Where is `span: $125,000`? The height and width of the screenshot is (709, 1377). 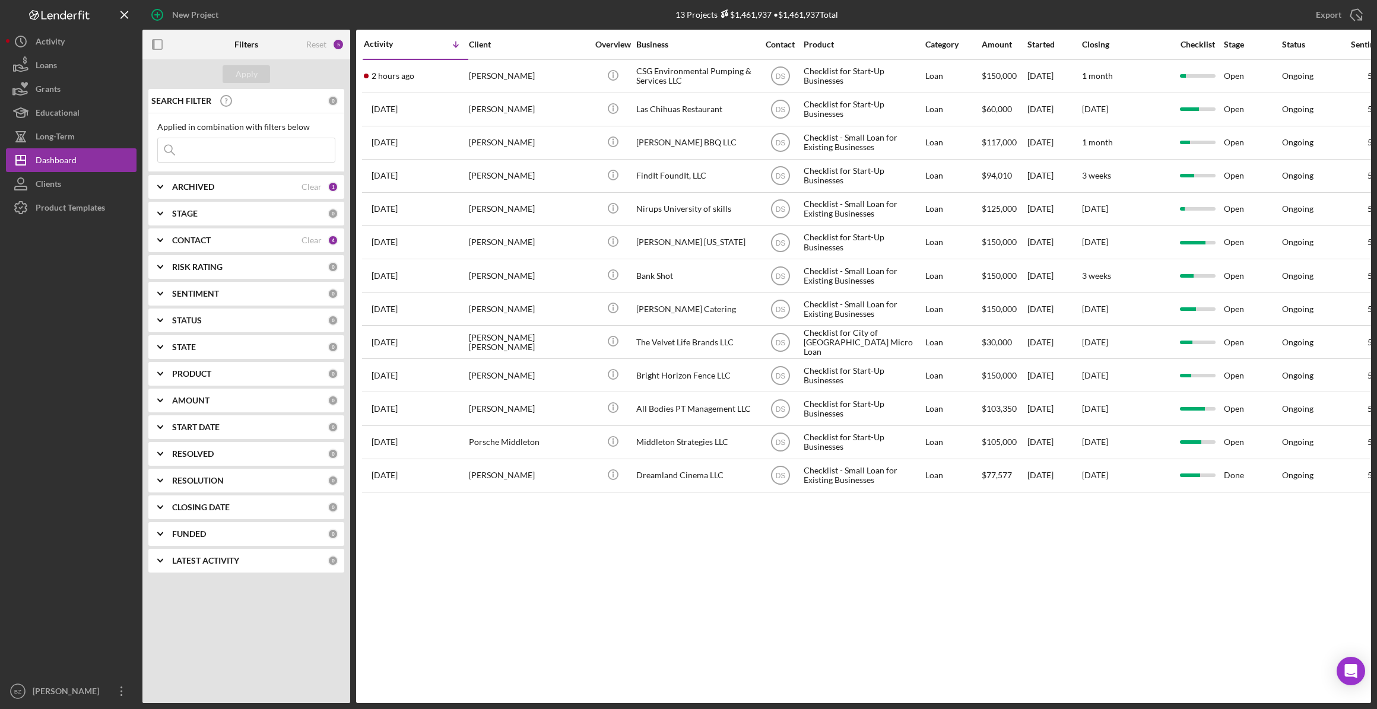
span: $125,000 is located at coordinates (999, 208).